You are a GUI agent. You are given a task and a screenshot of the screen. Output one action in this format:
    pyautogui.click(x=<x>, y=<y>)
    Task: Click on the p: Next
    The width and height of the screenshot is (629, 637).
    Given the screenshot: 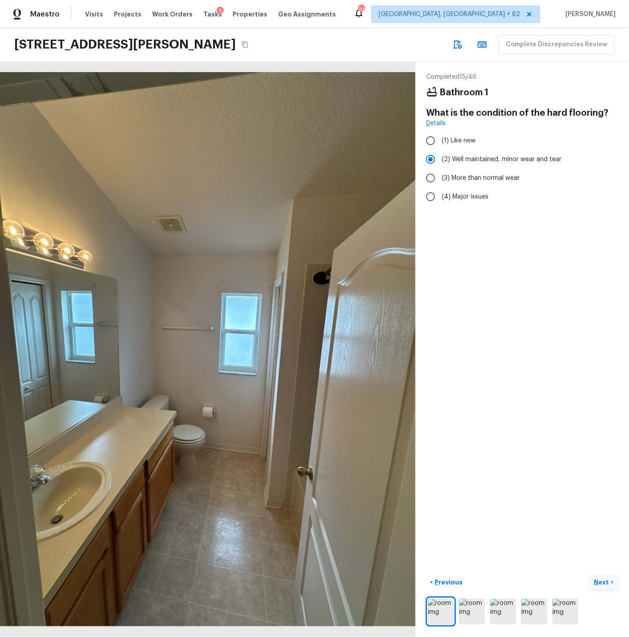 What is the action you would take?
    pyautogui.click(x=603, y=582)
    